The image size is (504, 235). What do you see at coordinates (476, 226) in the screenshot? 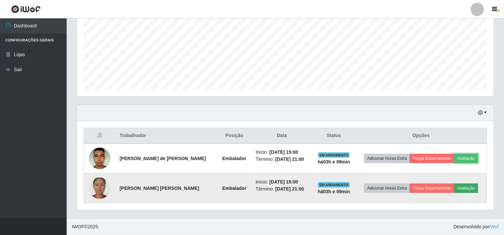
I see `span: Desenvolvido por` at bounding box center [476, 226].